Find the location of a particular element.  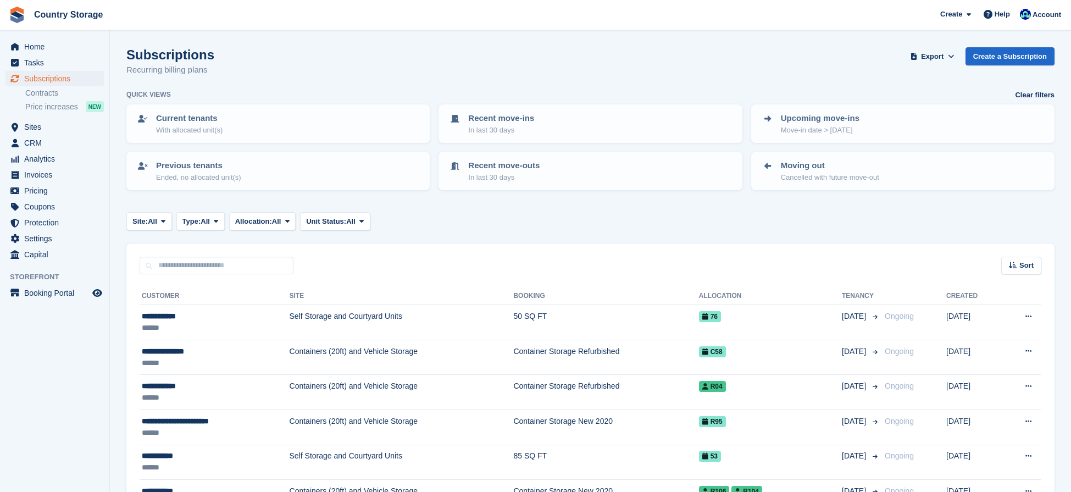

p: Upcoming move-ins is located at coordinates (820, 118).